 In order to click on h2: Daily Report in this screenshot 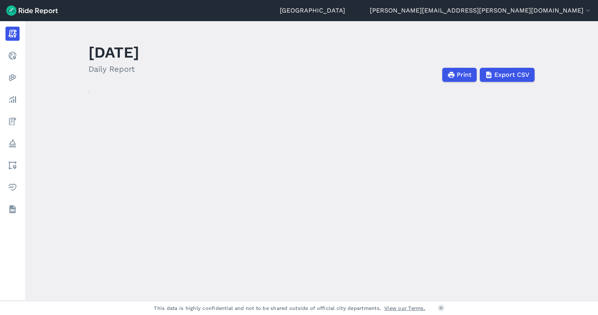, I will do `click(114, 69)`.